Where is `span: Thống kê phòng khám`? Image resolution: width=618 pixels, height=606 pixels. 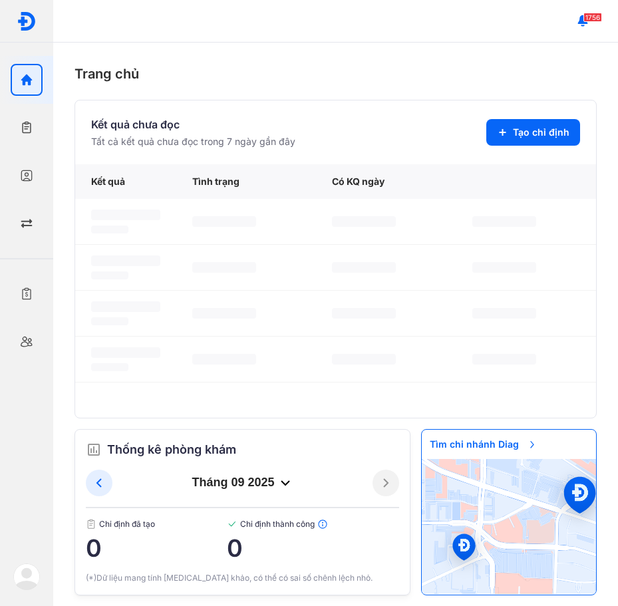
span: Thống kê phòng khám is located at coordinates (172, 450).